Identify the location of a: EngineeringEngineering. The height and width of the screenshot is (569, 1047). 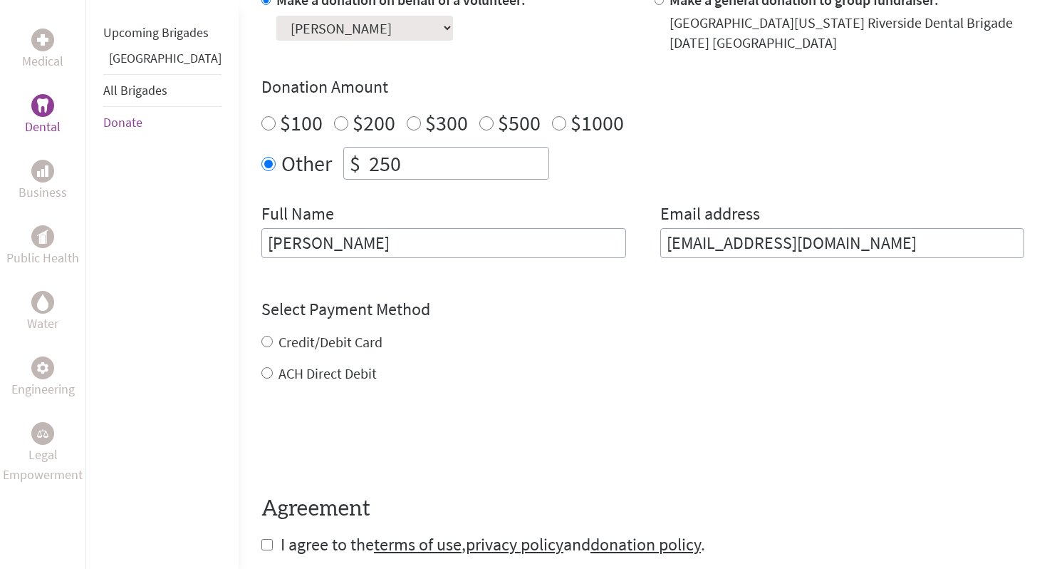
(43, 378).